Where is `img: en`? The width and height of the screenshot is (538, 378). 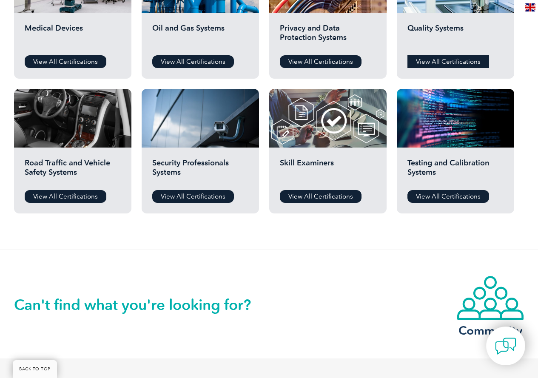 img: en is located at coordinates (530, 7).